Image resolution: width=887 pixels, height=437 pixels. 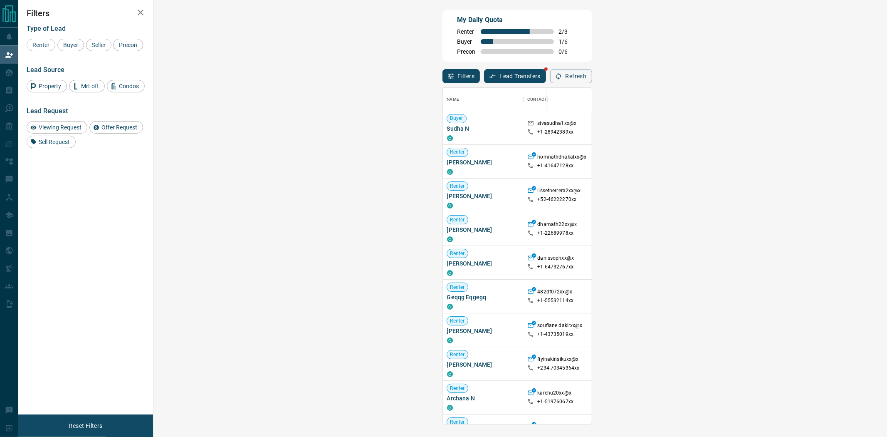 I want to click on span: Seller, so click(x=99, y=45).